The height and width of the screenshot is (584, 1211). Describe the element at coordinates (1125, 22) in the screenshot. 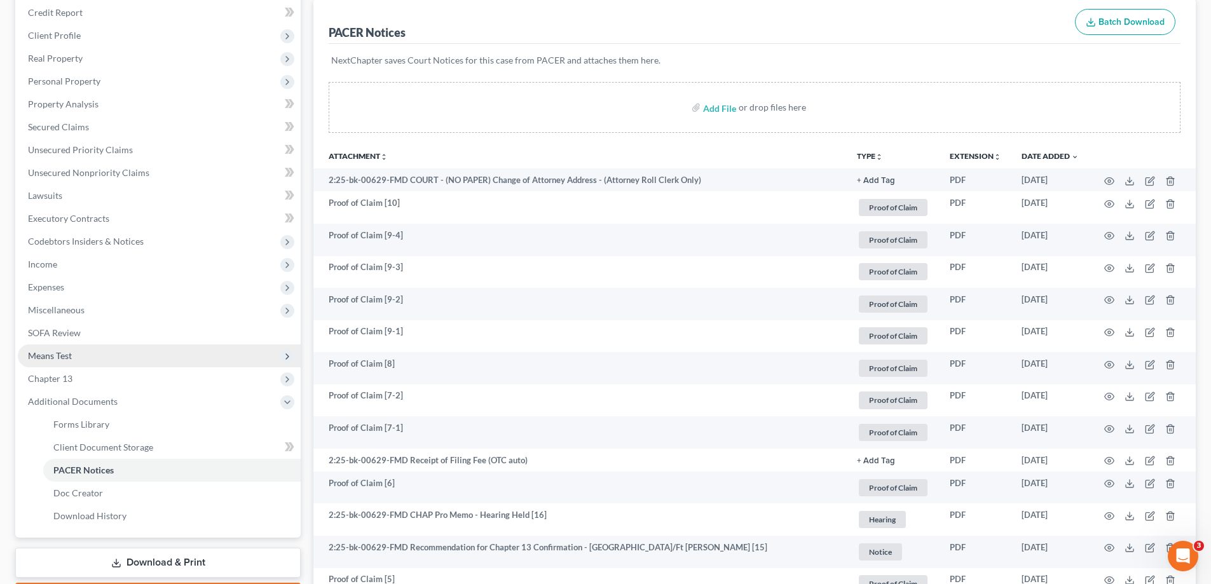

I see `button: Batch Download` at that location.